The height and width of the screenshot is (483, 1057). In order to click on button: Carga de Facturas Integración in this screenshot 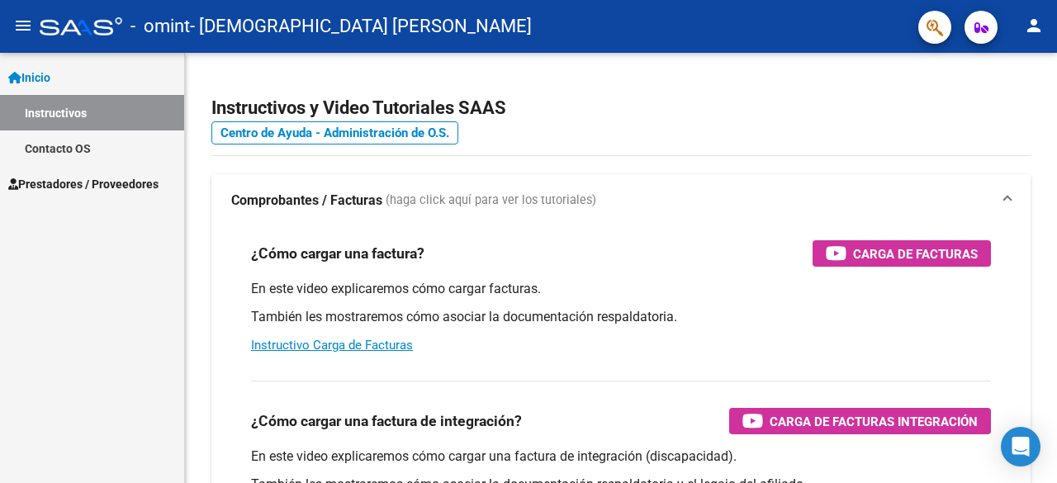, I will do `click(859, 421)`.